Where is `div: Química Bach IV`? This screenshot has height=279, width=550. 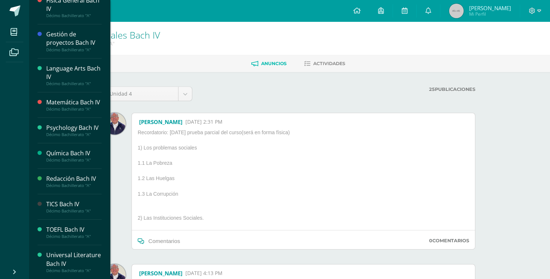 div: Química Bach IV is located at coordinates (74, 153).